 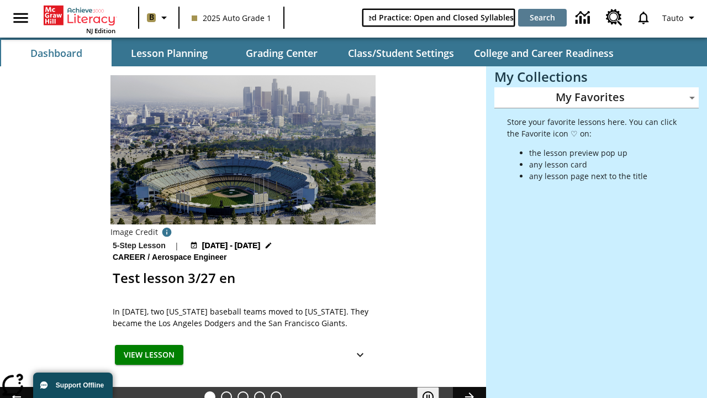 I want to click on div: My Favorites, so click(x=597, y=98).